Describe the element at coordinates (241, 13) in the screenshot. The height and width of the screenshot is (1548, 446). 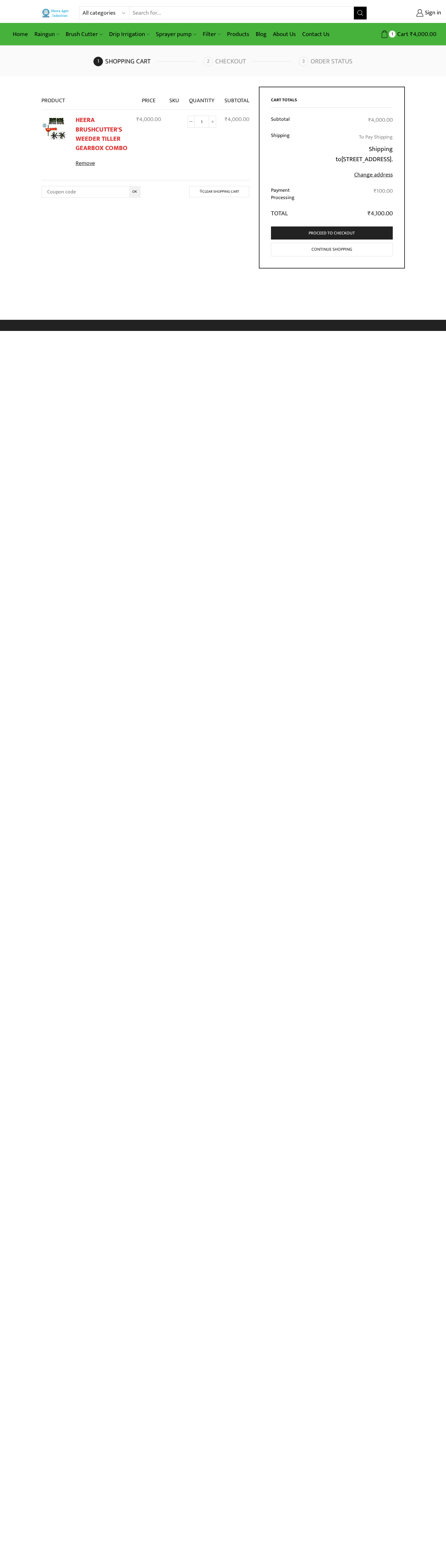
I see `input: Search for...` at that location.